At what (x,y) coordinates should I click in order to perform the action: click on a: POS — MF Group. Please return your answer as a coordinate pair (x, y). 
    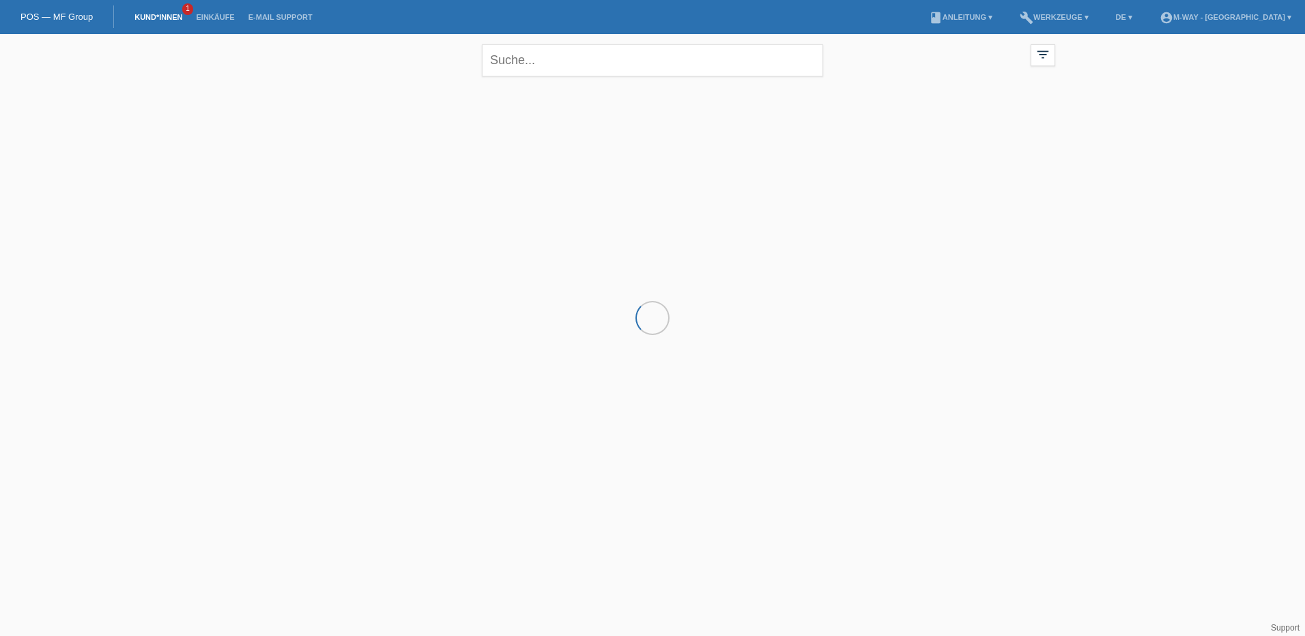
    Looking at the image, I should click on (57, 16).